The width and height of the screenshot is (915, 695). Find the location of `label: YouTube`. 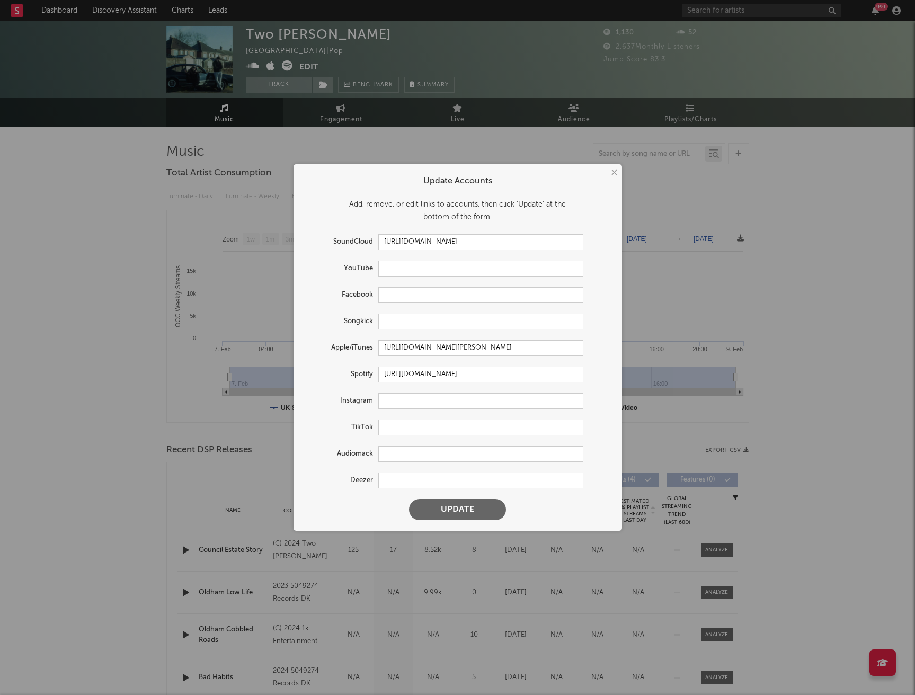

label: YouTube is located at coordinates (341, 269).